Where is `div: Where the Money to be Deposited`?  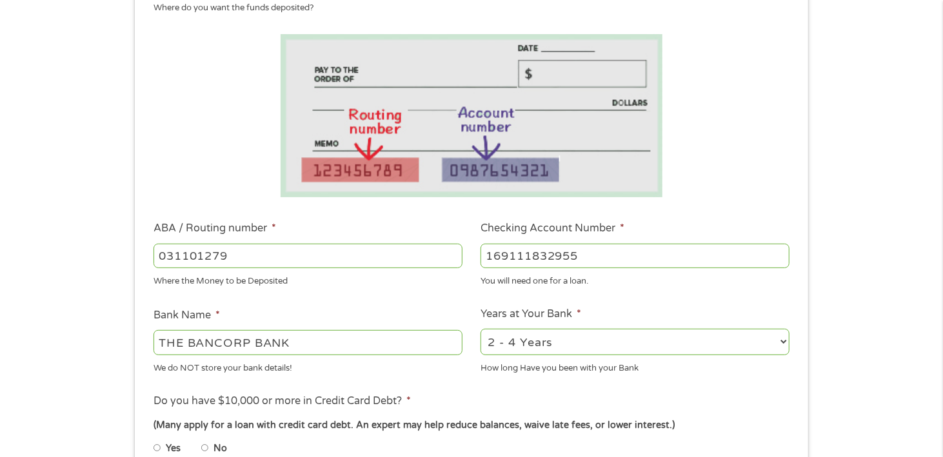
div: Where the Money to be Deposited is located at coordinates (308, 279).